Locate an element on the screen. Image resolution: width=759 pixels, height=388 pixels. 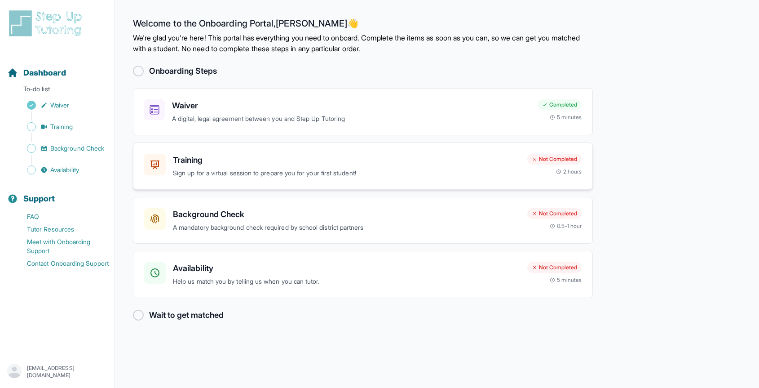
p: A mandatory background check required by school district partners is located at coordinates (346, 227).